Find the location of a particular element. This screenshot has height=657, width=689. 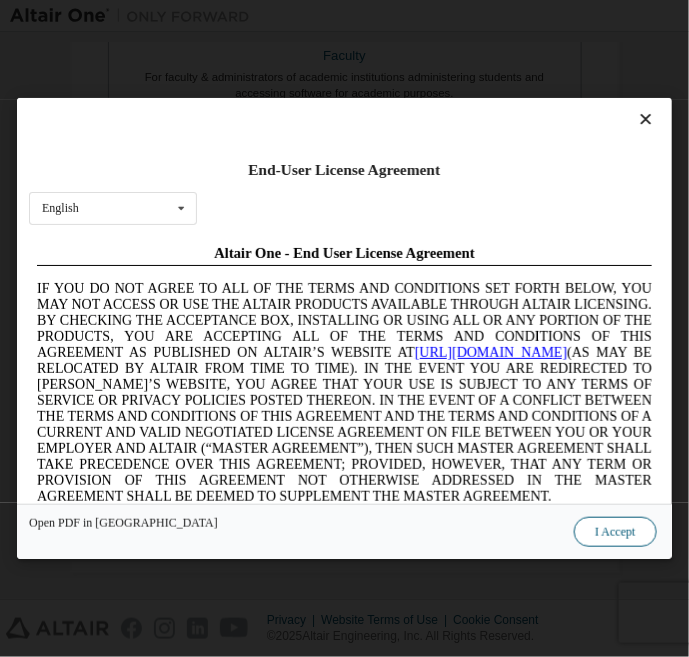

div: End-User License Agreement is located at coordinates (344, 170).